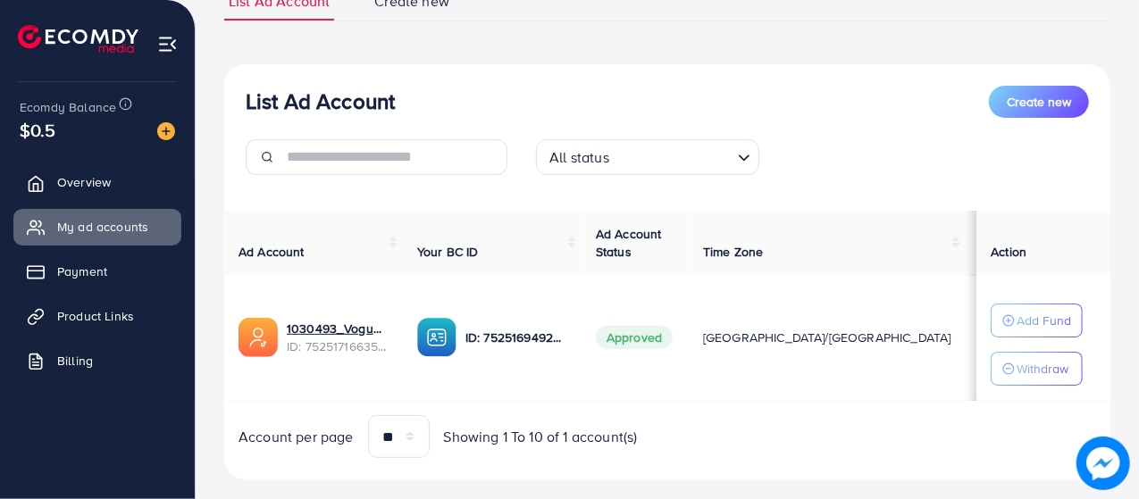 Image resolution: width=1139 pixels, height=499 pixels. What do you see at coordinates (75, 361) in the screenshot?
I see `span: Billing` at bounding box center [75, 361].